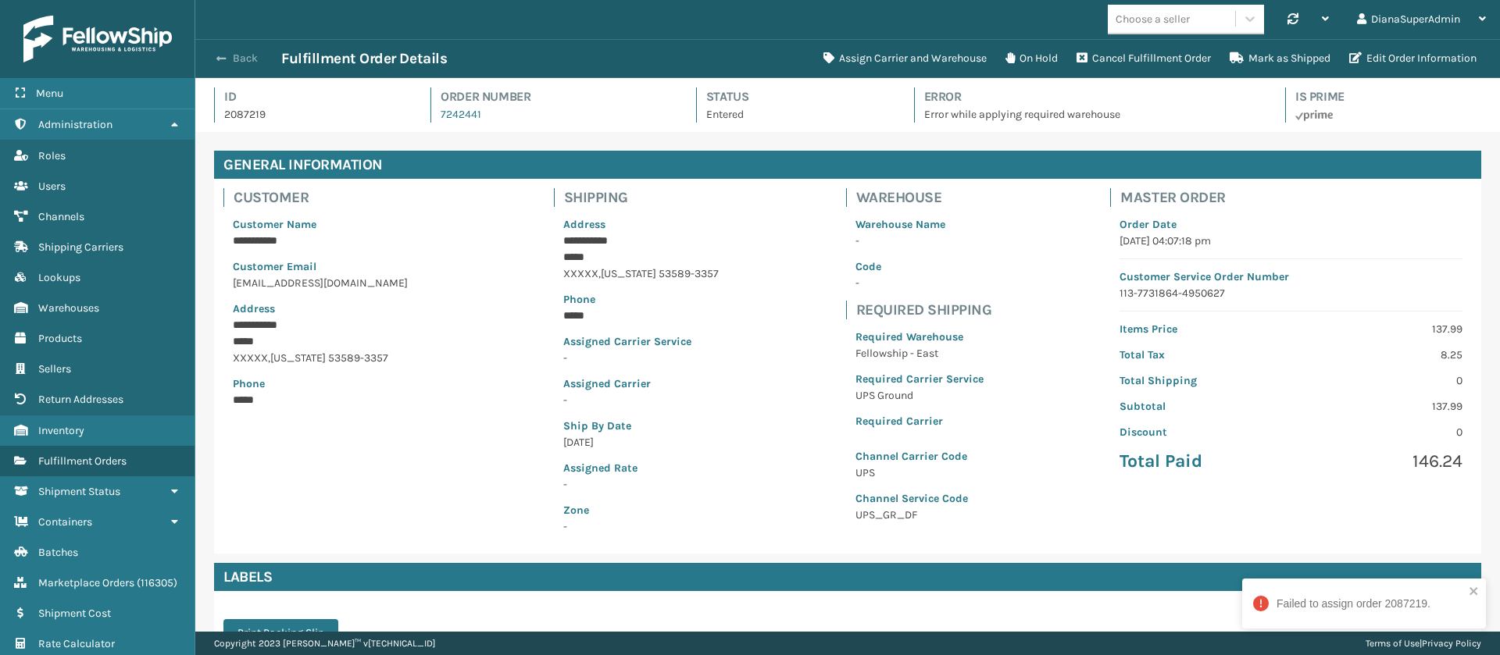 The image size is (1500, 655). Describe the element at coordinates (79, 491) in the screenshot. I see `span: Shipment Status` at that location.